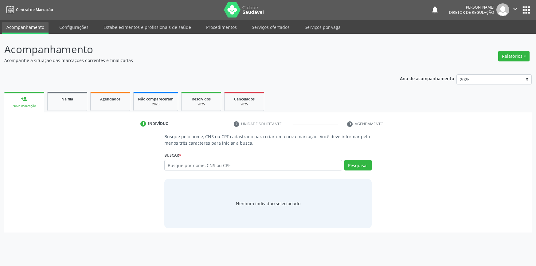  Describe the element at coordinates (110, 99) in the screenshot. I see `span: Agendados` at that location.